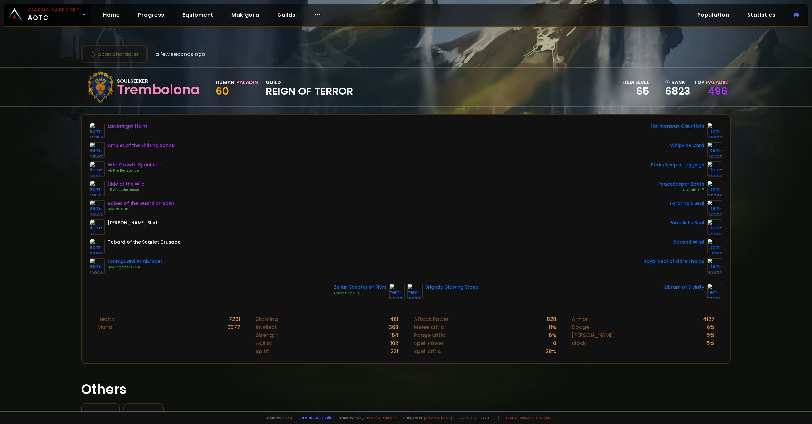 The image size is (812, 424). Describe the element at coordinates (452, 287) in the screenshot. I see `div: Brightly Glowing Stone` at that location.